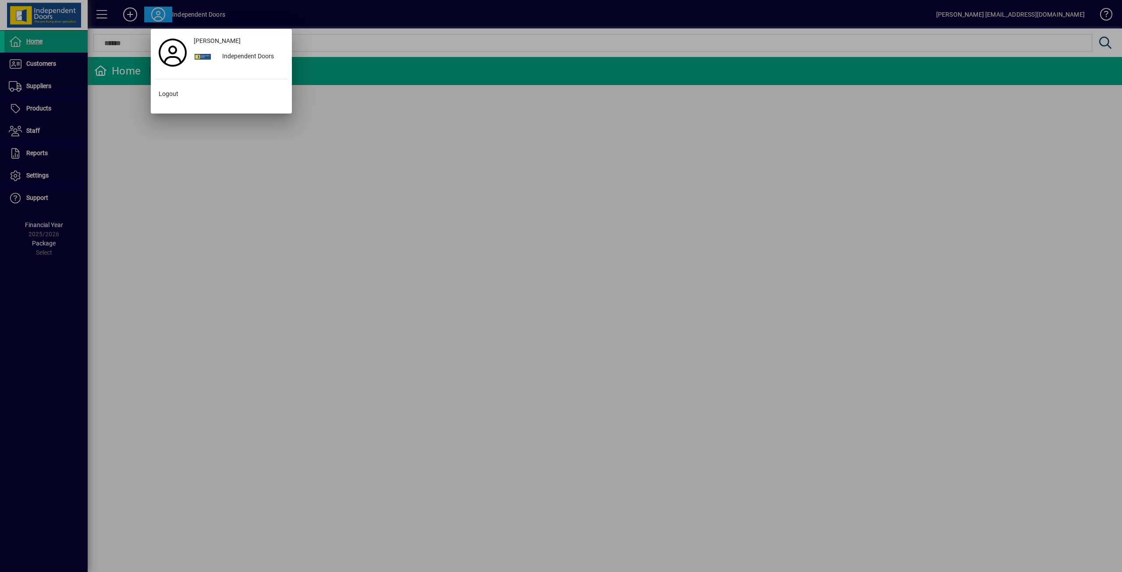 The height and width of the screenshot is (572, 1122). Describe the element at coordinates (173, 53) in the screenshot. I see `a: Profile` at that location.